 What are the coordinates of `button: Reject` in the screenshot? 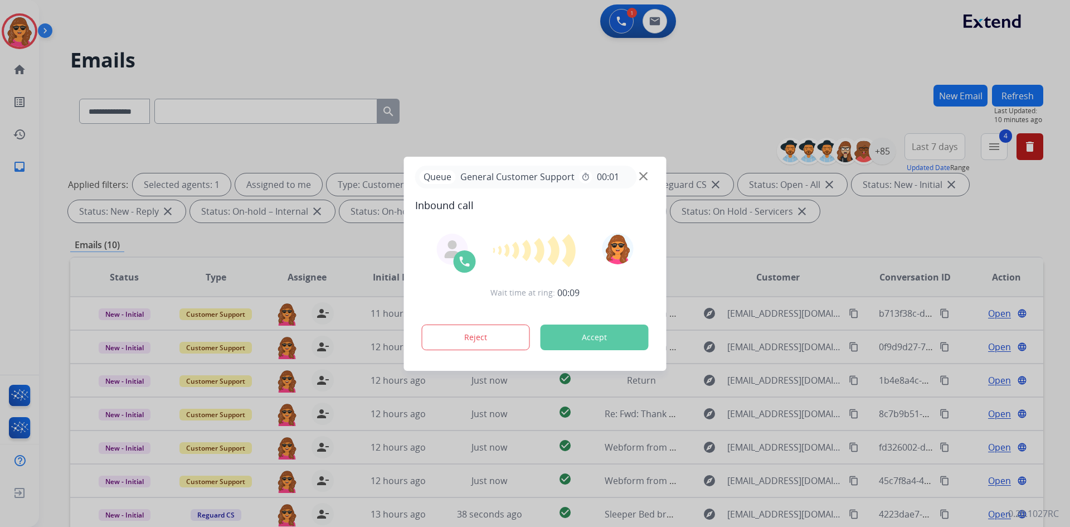 It's located at (476, 337).